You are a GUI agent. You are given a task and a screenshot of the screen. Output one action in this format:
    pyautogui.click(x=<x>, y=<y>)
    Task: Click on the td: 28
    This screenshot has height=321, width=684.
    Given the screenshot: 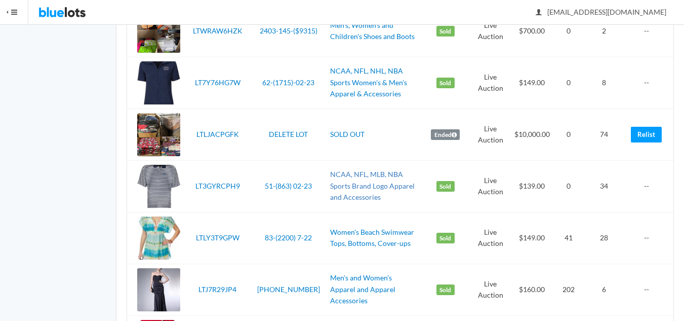 What is the action you would take?
    pyautogui.click(x=604, y=237)
    